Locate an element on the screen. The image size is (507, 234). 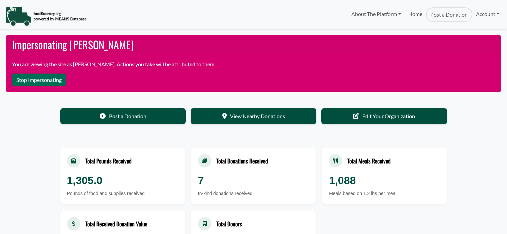
button: Stop Impersonating is located at coordinates (39, 80).